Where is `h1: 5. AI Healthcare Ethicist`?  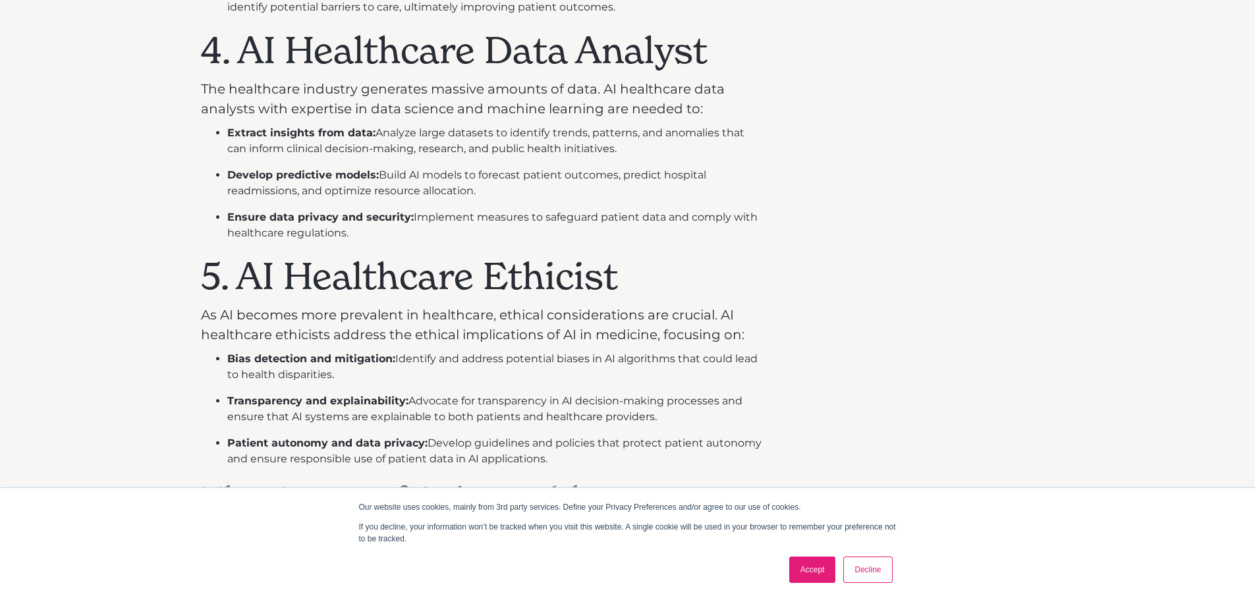
h1: 5. AI Healthcare Ethicist is located at coordinates (483, 276).